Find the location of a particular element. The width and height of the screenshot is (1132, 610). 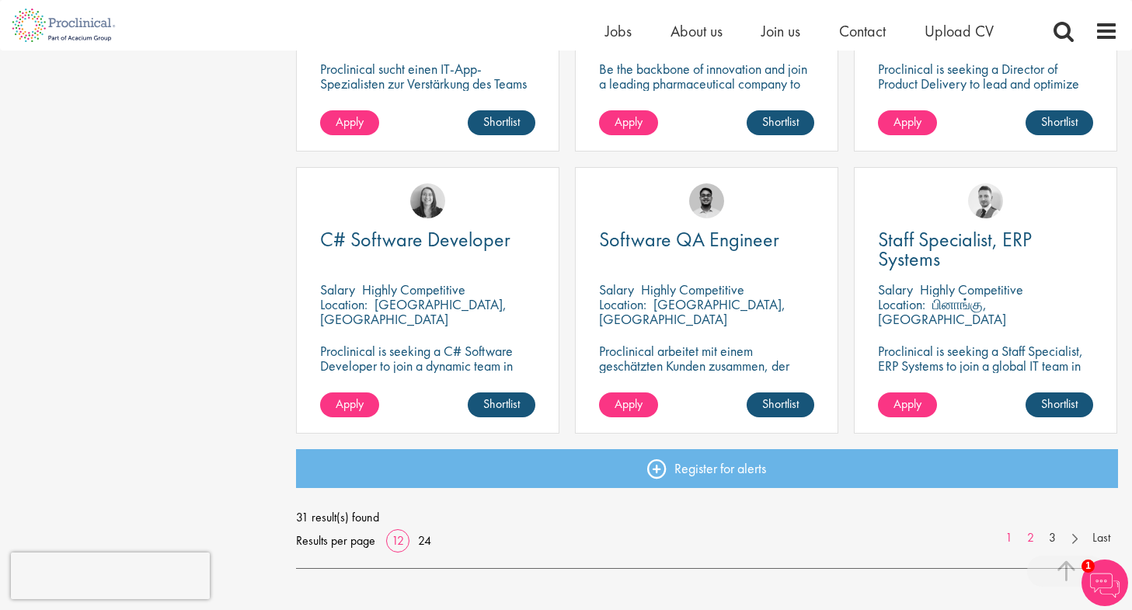

a: 12 is located at coordinates (398, 540).